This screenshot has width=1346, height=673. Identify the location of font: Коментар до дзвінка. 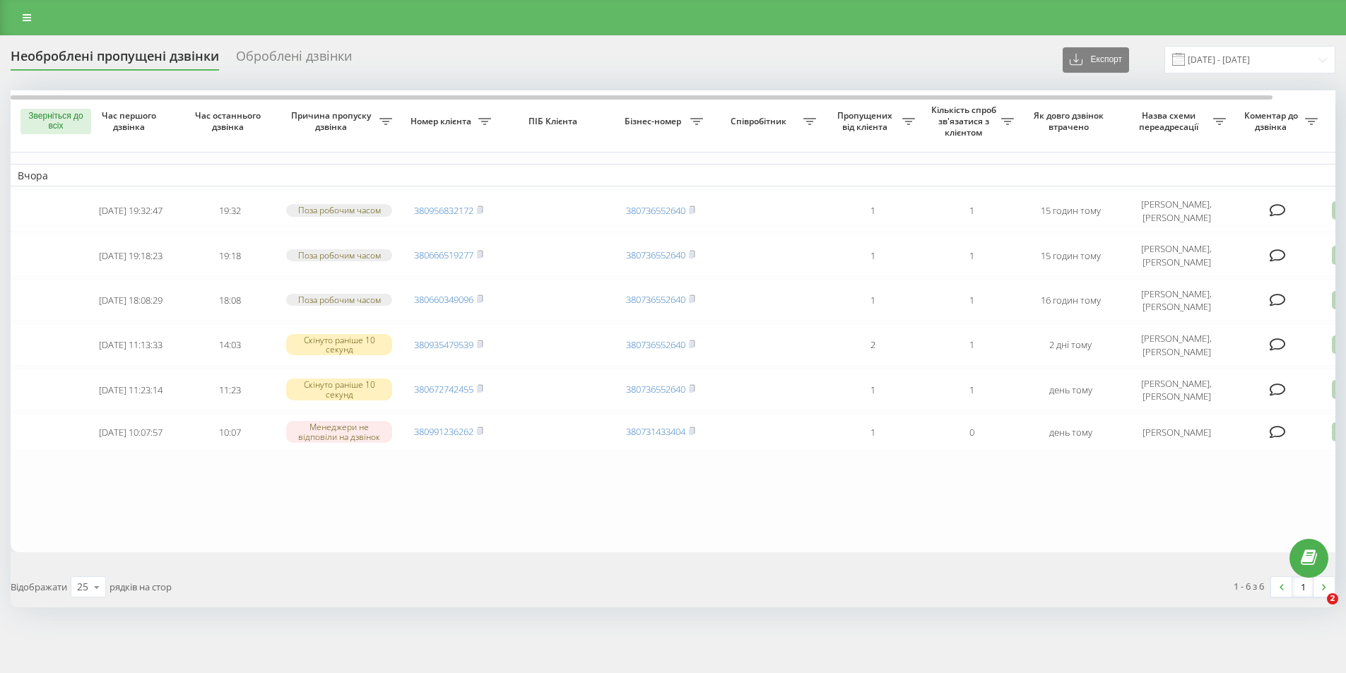
(1271, 121).